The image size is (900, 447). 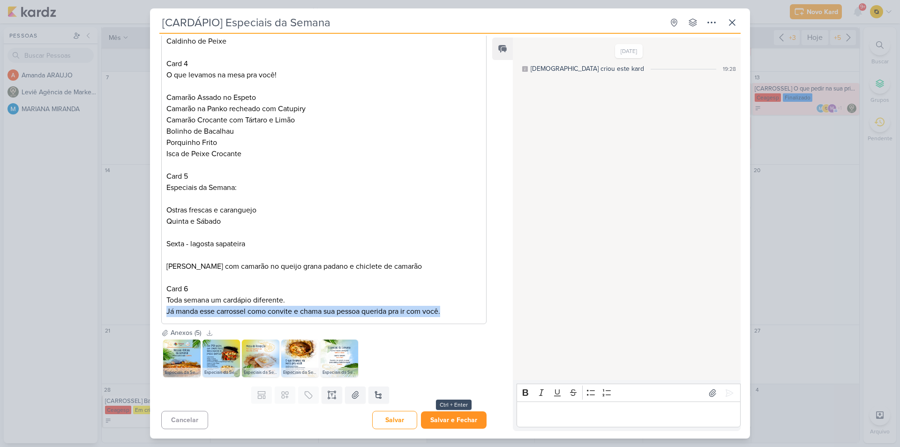 I want to click on img: hJnRKDbaSr4cGzqFu5a5AZN3Sd4Hha-metaRXNwZWNpYWlzIGRhIFNlbWFuYSAtIDAzLnBuZw==-.png, so click(x=261, y=358).